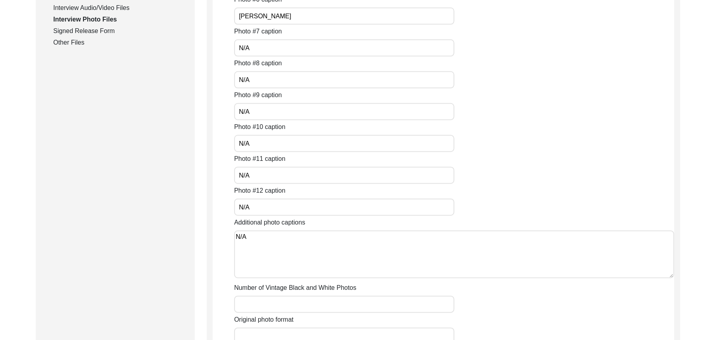 The width and height of the screenshot is (716, 340). I want to click on div: Interview Audio/Video Files, so click(119, 8).